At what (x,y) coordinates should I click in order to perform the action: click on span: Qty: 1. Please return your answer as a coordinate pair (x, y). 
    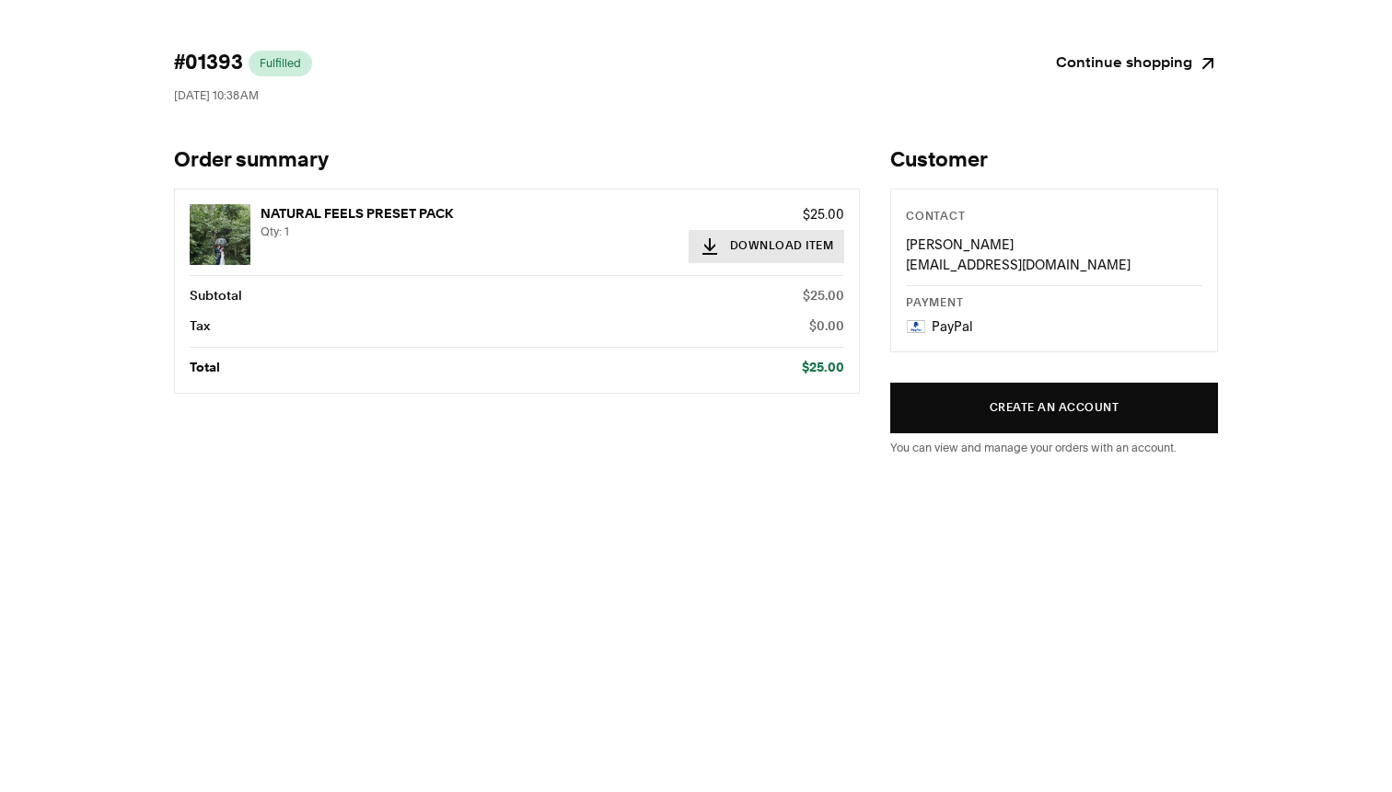
    Looking at the image, I should click on (274, 231).